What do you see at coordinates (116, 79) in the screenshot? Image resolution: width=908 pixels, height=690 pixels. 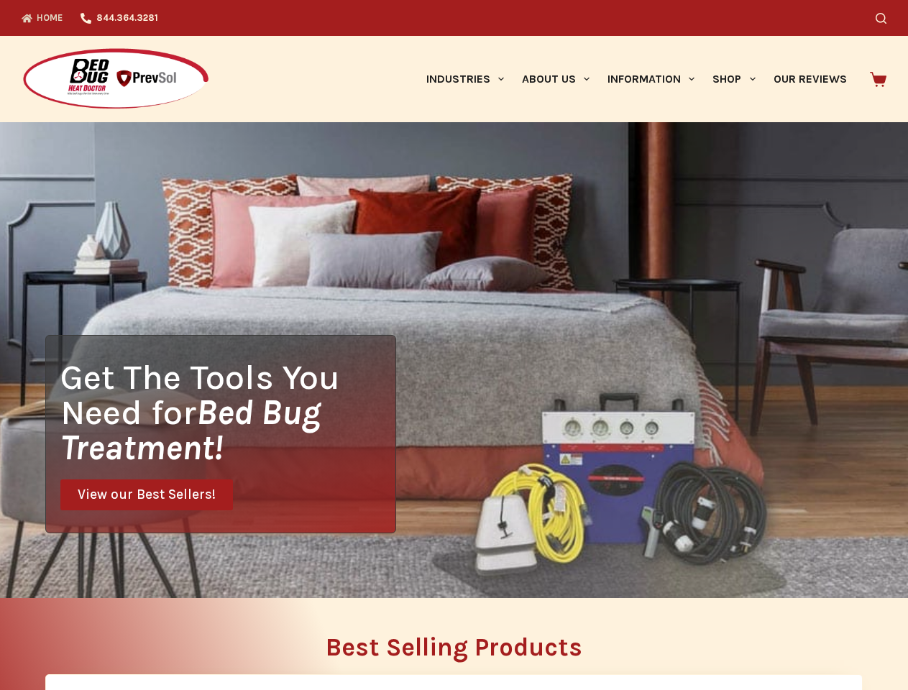 I see `a: Prevsol/Bed Bug Heat Doctor` at bounding box center [116, 79].